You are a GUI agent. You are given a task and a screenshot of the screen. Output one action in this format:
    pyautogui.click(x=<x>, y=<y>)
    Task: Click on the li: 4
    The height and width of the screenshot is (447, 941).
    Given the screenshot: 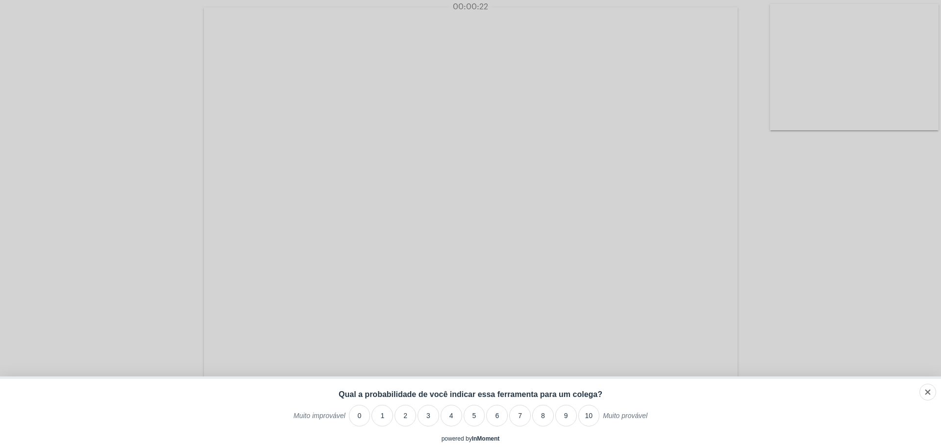 What is the action you would take?
    pyautogui.click(x=452, y=416)
    